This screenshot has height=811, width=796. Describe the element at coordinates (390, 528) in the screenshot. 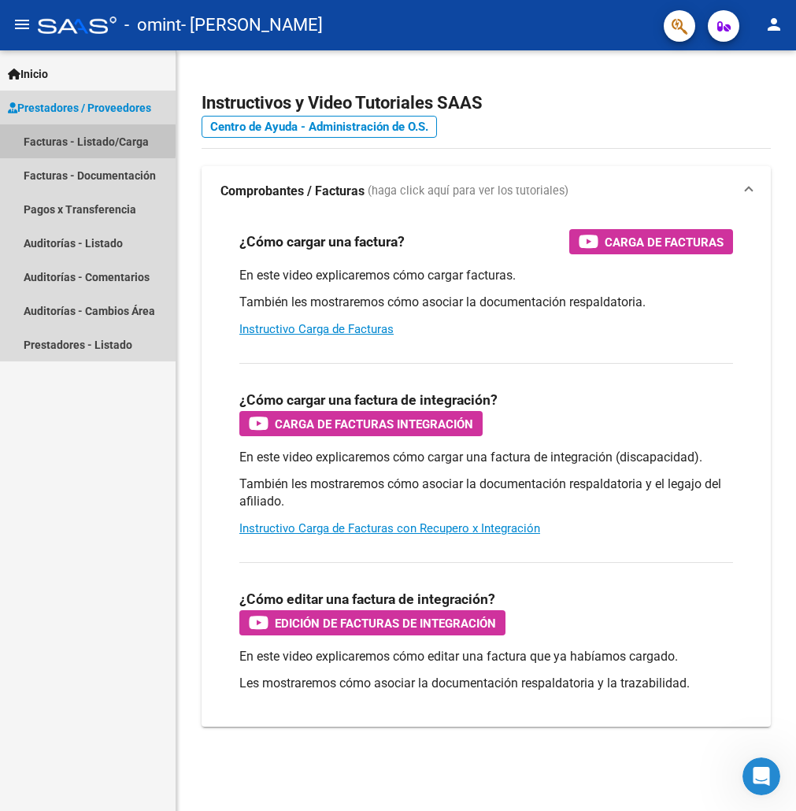

I see `a: Instructivo Carga de Facturas con Recupero x Integración` at that location.